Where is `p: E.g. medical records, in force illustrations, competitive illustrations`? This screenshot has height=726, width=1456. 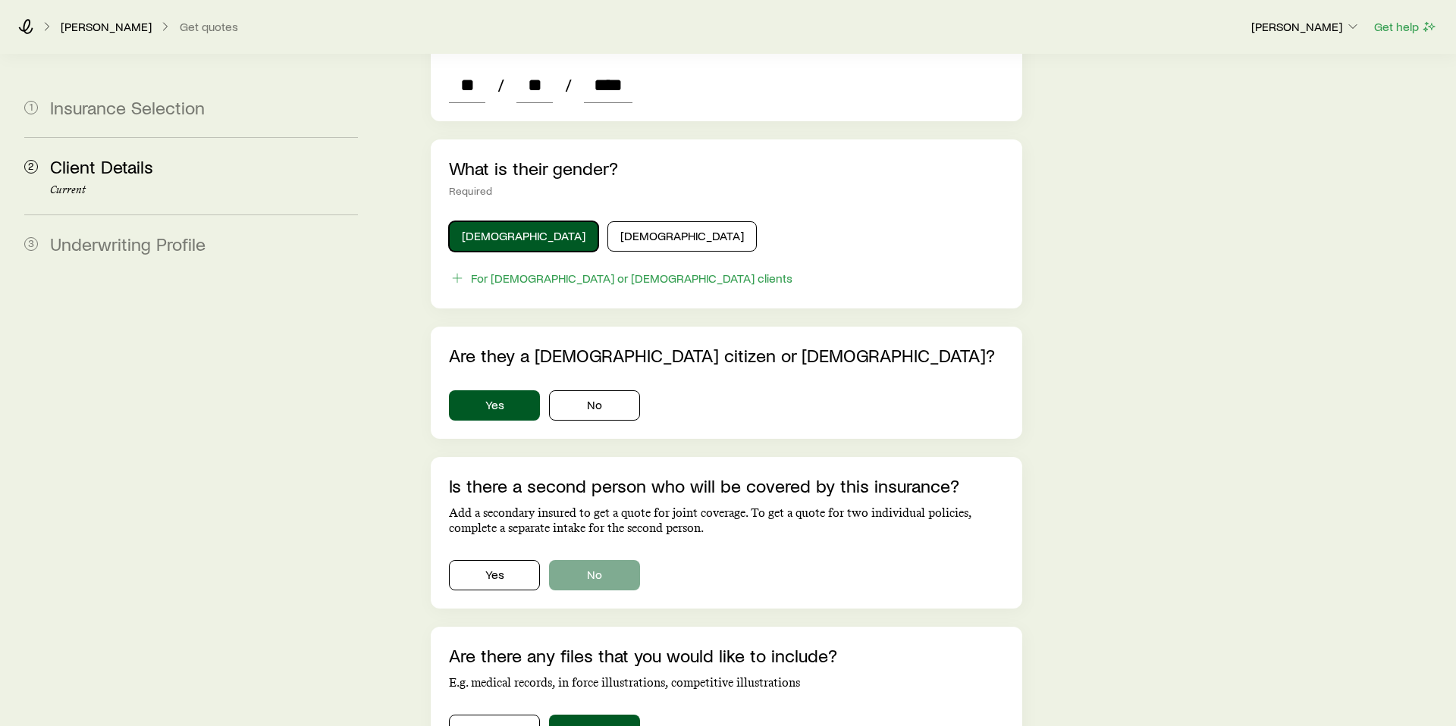
p: E.g. medical records, in force illustrations, competitive illustrations is located at coordinates (726, 683).